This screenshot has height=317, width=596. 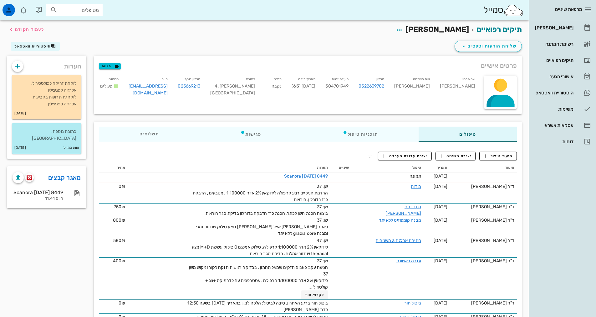 What do you see at coordinates (488, 46) in the screenshot?
I see `button: שליחת הודעות וטפסים` at bounding box center [488, 46].